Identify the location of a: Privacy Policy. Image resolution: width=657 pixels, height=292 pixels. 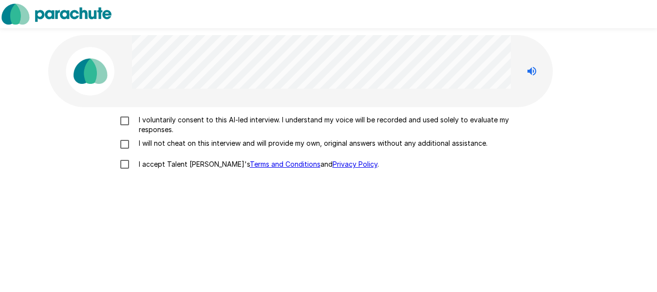
(355, 164).